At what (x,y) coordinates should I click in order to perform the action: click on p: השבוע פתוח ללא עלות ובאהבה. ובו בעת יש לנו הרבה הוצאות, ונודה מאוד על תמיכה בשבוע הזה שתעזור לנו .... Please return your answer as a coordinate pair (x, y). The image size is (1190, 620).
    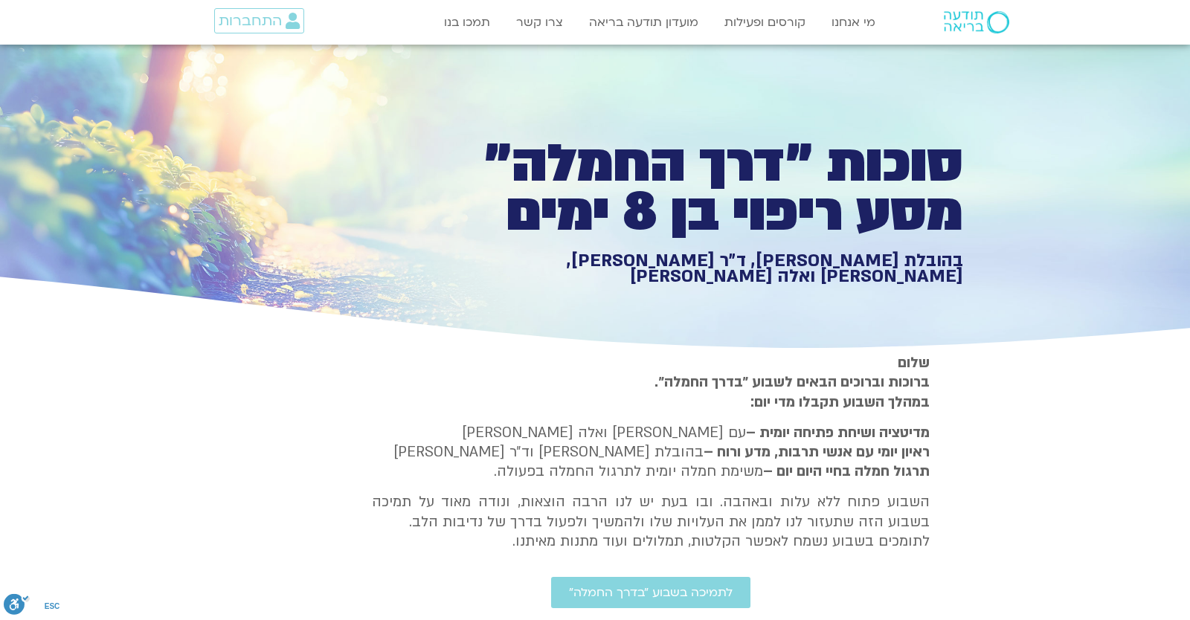
    Looking at the image, I should click on (651, 521).